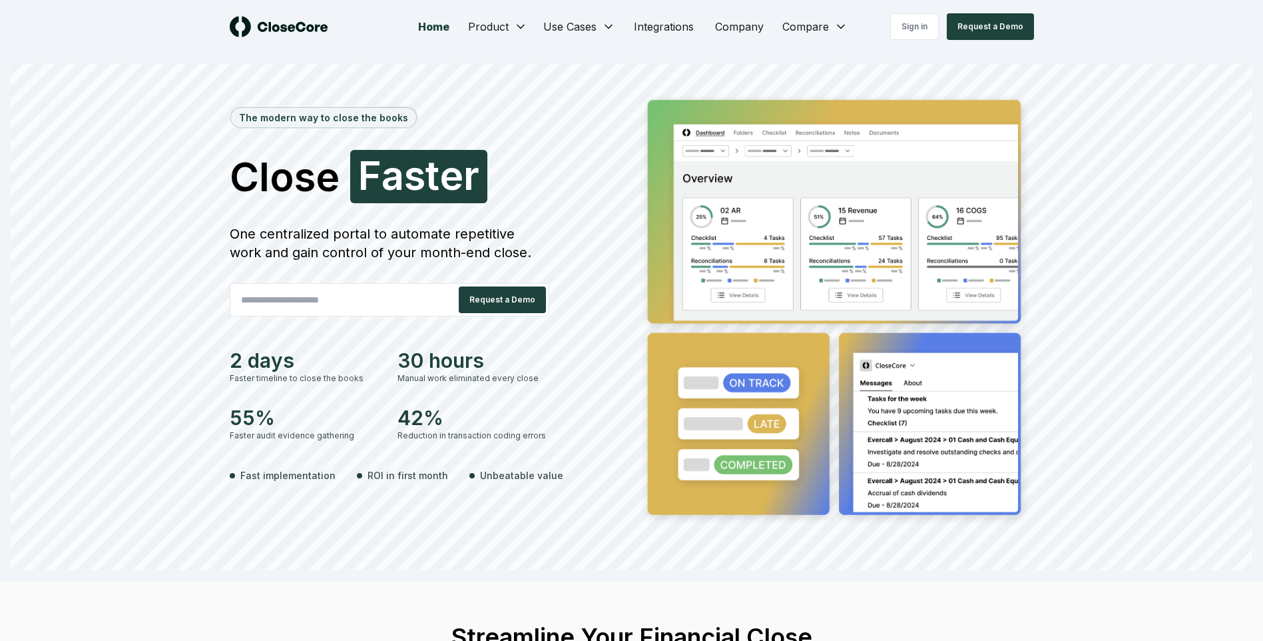 The width and height of the screenshot is (1263, 641). I want to click on span: Close, so click(284, 176).